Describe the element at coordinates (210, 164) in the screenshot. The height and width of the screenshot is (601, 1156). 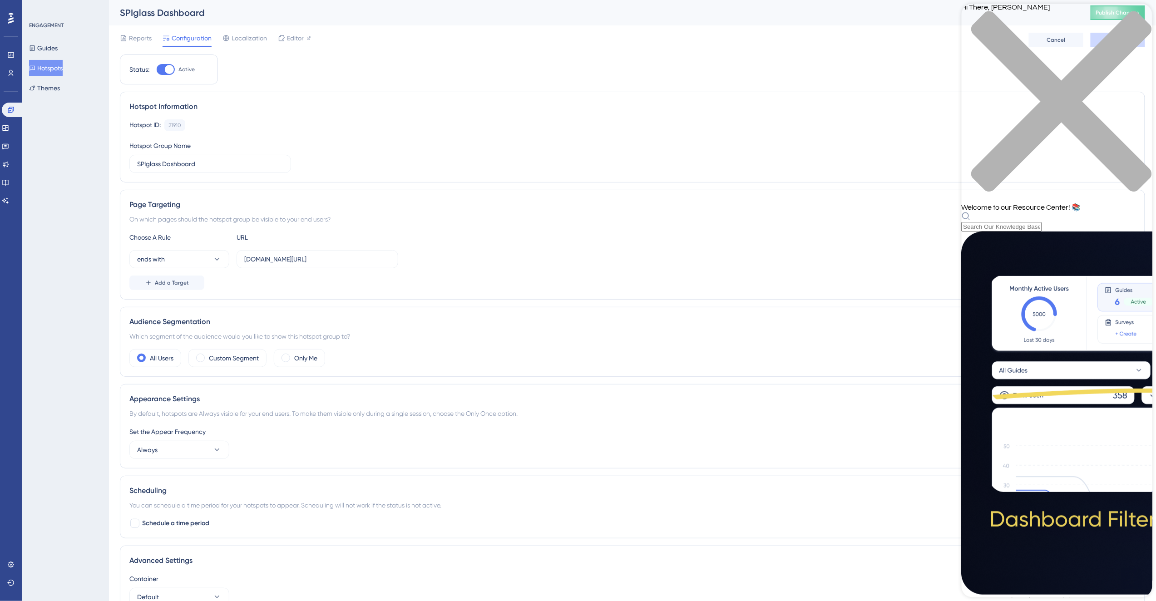
I see `input: Type your Hotspot Group Name here` at that location.